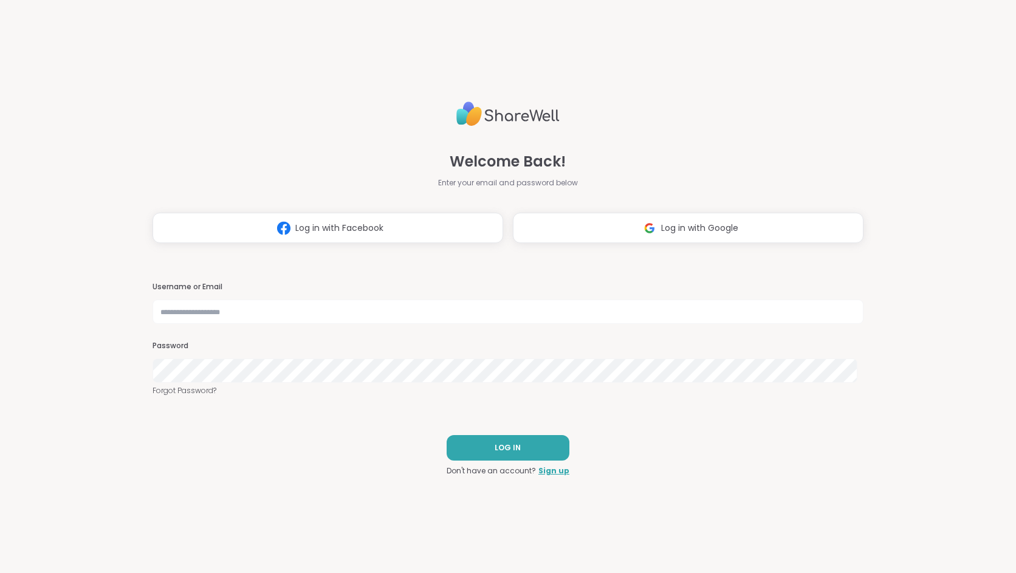 This screenshot has height=573, width=1016. What do you see at coordinates (700, 228) in the screenshot?
I see `span: Log in with Google` at bounding box center [700, 228].